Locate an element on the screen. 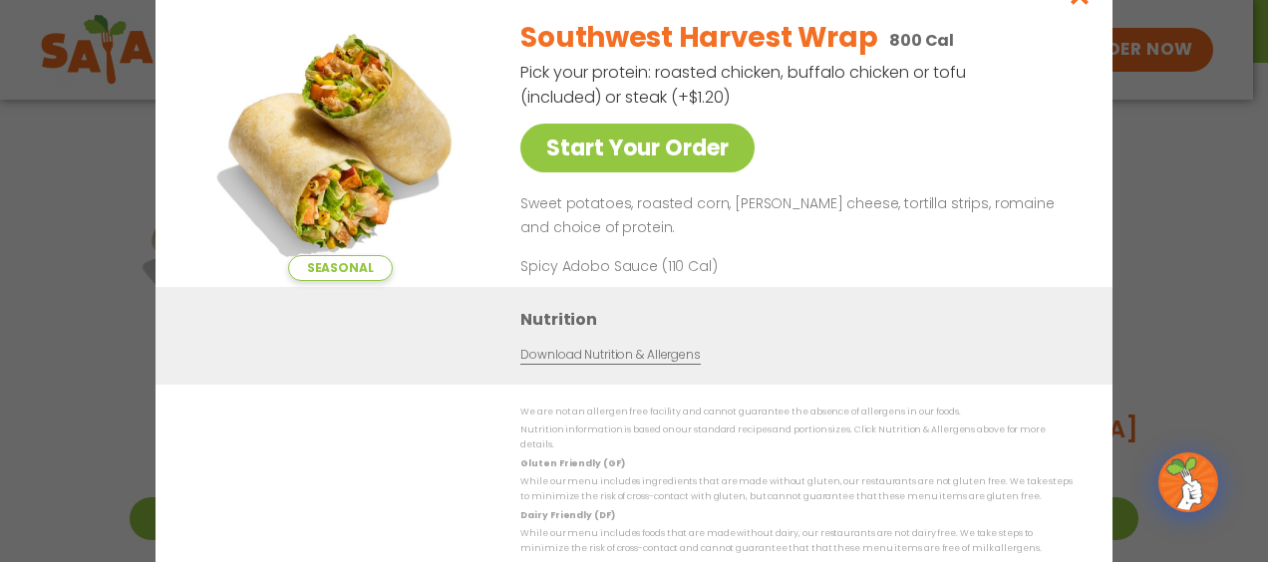 This screenshot has height=562, width=1268. a: Download Nutrition & Allergens is located at coordinates (610, 355).